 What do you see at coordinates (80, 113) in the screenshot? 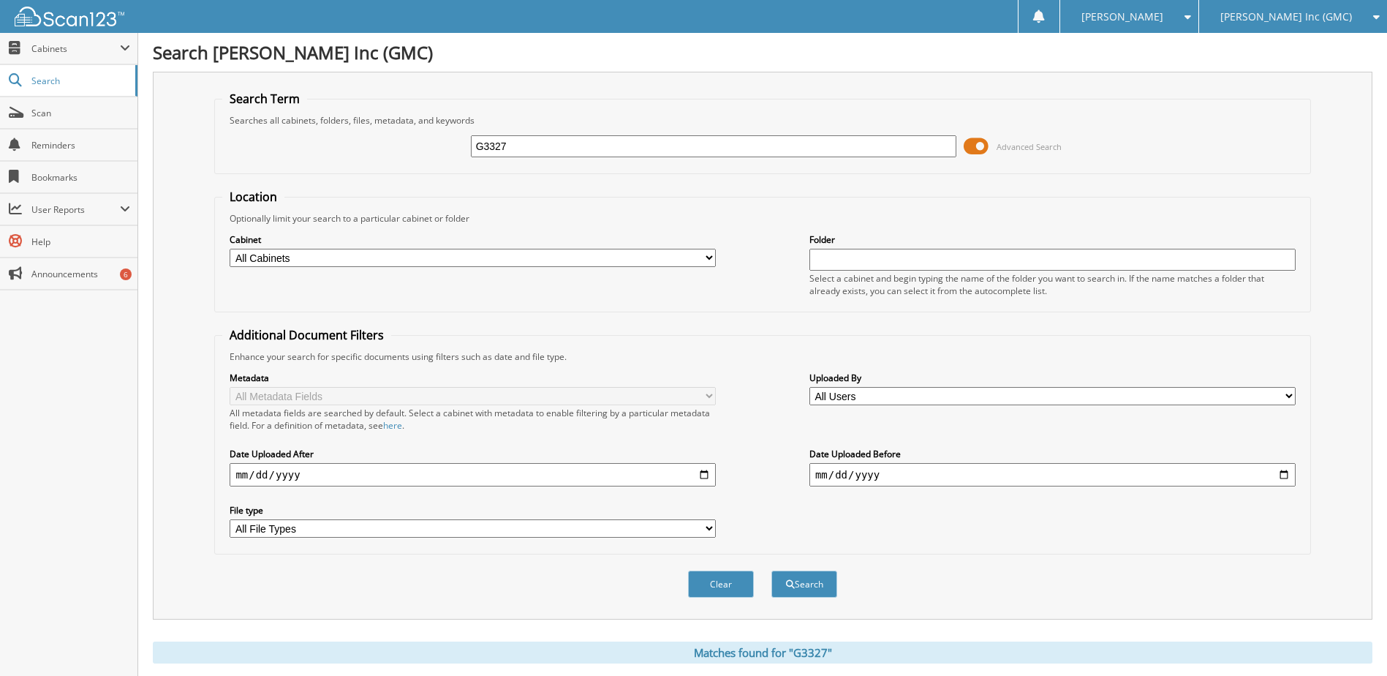
I see `span: Scan` at bounding box center [80, 113].